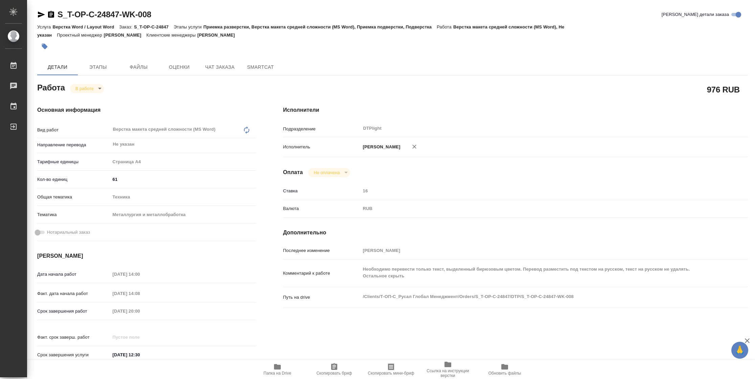 This screenshot has height=379, width=755. Describe the element at coordinates (98, 67) in the screenshot. I see `span: Этапы` at that location.